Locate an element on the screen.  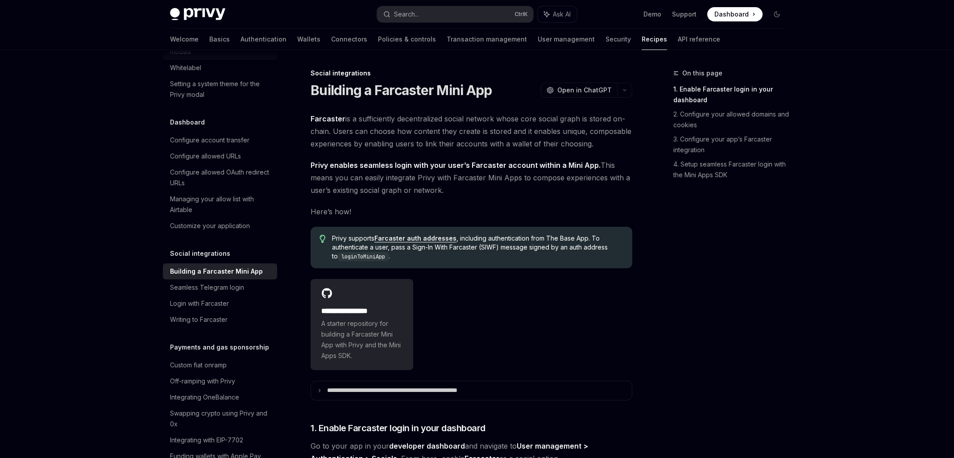
span: Here’s how! is located at coordinates (471, 212).